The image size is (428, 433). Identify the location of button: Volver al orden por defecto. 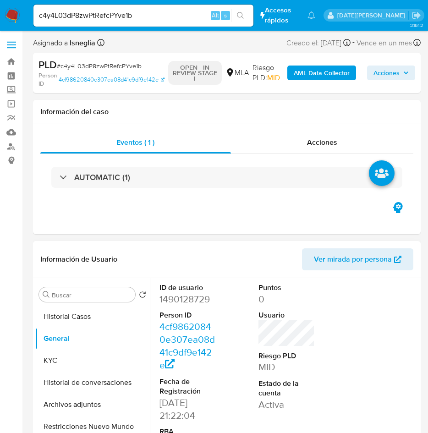
(142, 296).